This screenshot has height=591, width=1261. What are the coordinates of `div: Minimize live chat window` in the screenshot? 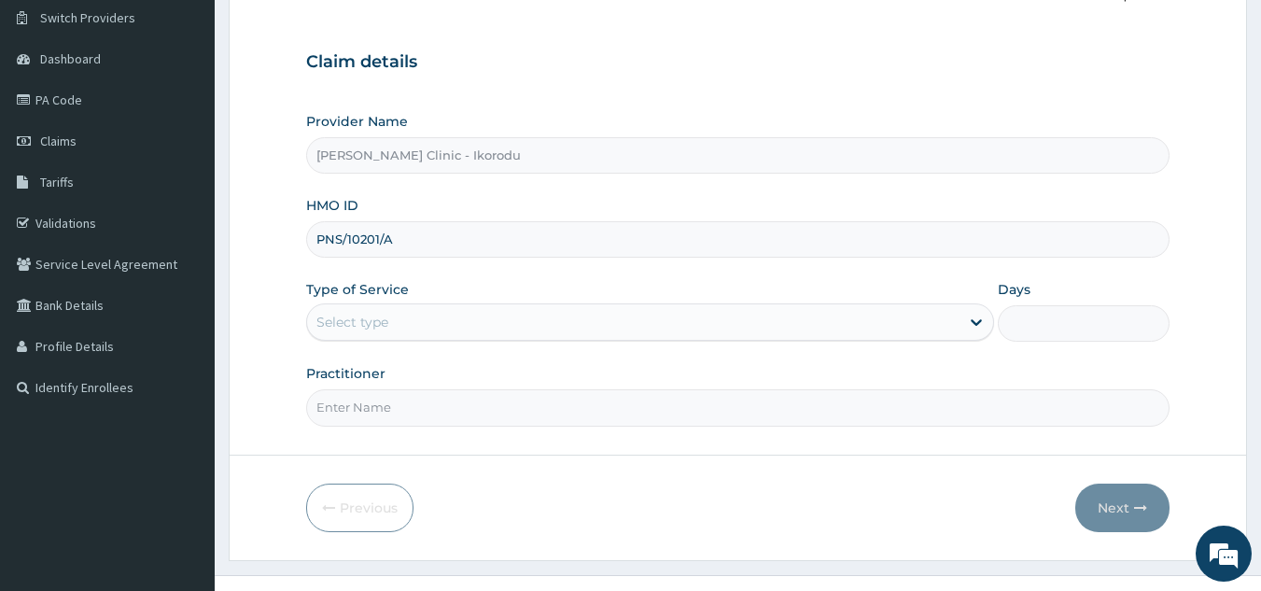 It's located at (329, 32).